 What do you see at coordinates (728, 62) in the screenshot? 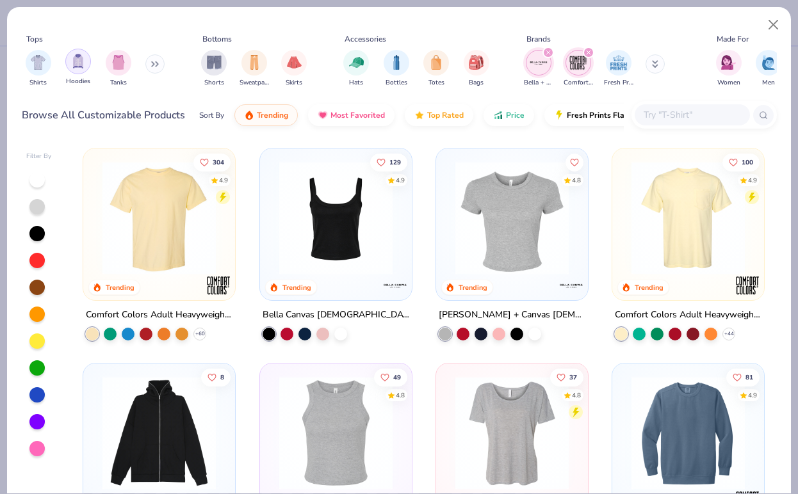
I see `img: Women Image` at bounding box center [728, 62].